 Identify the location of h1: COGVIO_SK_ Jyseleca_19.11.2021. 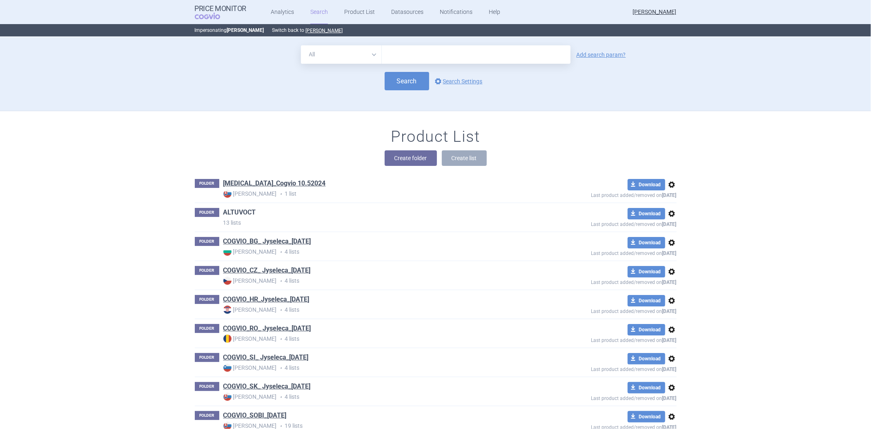
(267, 387).